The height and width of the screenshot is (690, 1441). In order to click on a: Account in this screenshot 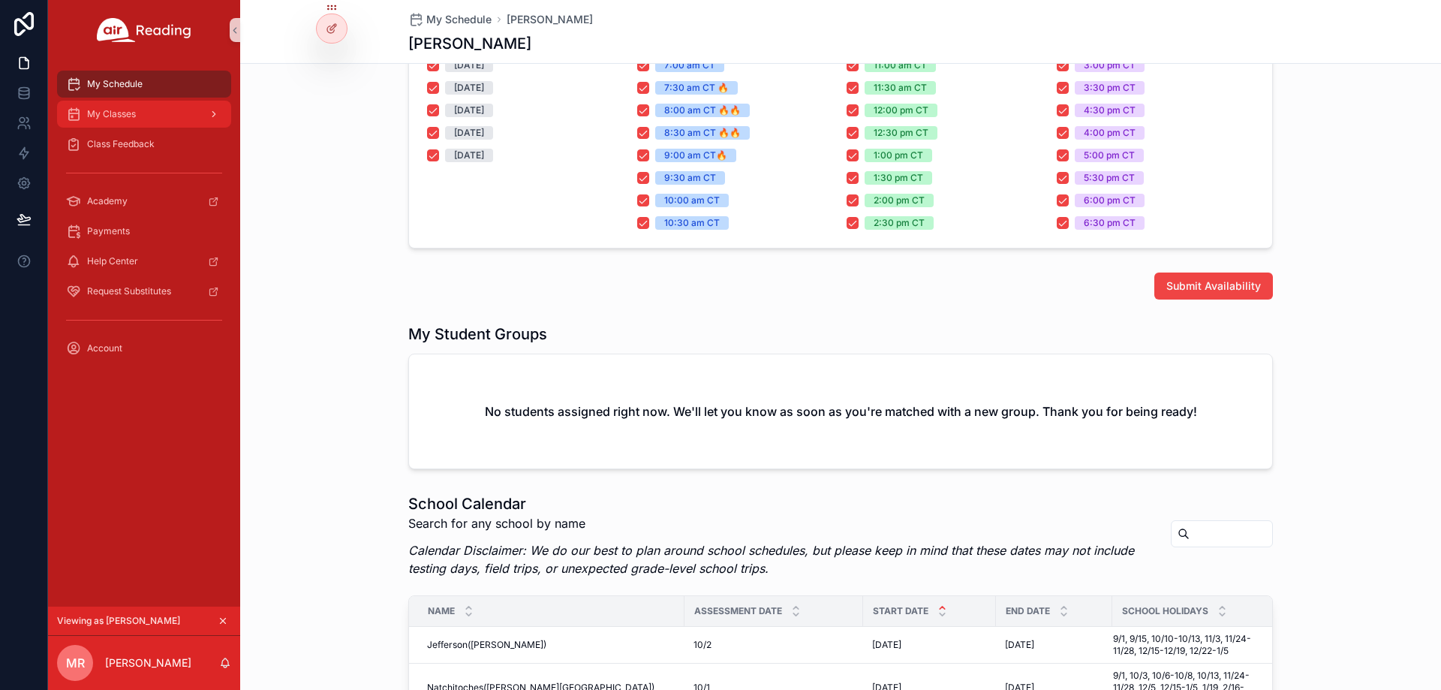, I will do `click(144, 348)`.